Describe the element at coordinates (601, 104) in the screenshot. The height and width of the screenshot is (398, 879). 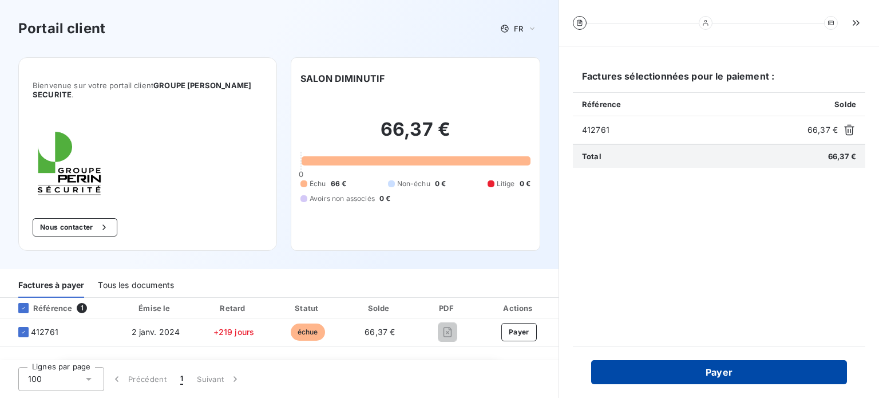
I see `span: Référence` at that location.